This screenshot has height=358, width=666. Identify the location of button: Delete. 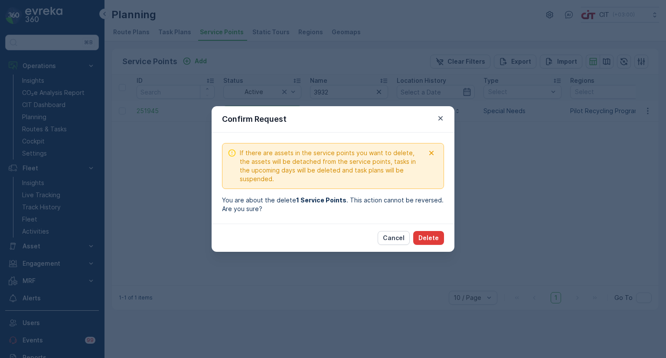
(429, 238).